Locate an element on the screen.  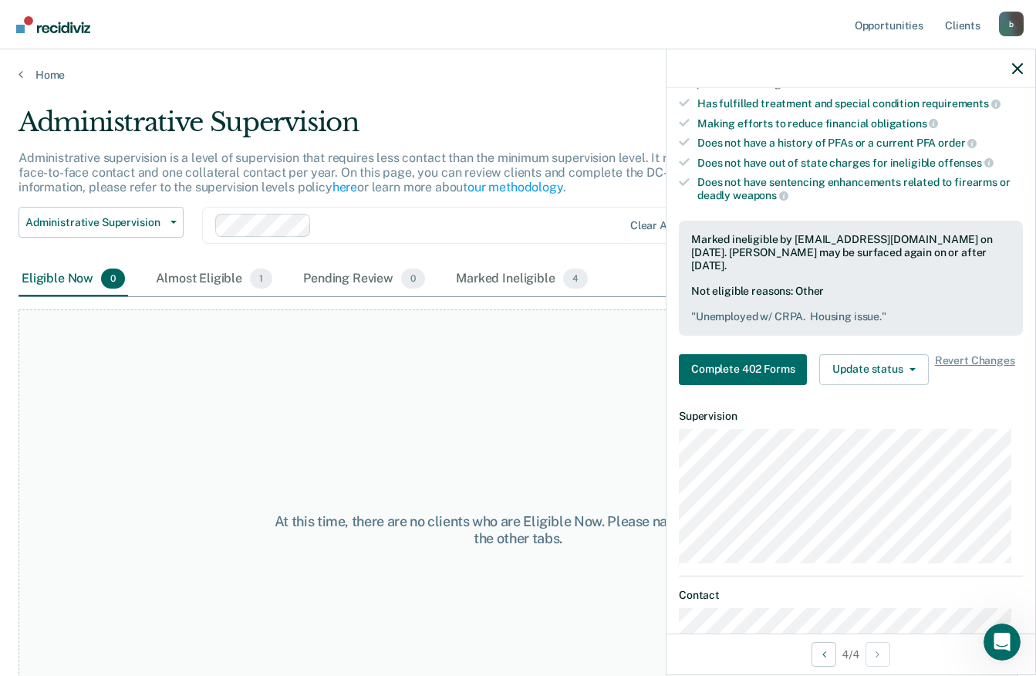
div: Profile image for Krysty is located at coordinates (225, 40).